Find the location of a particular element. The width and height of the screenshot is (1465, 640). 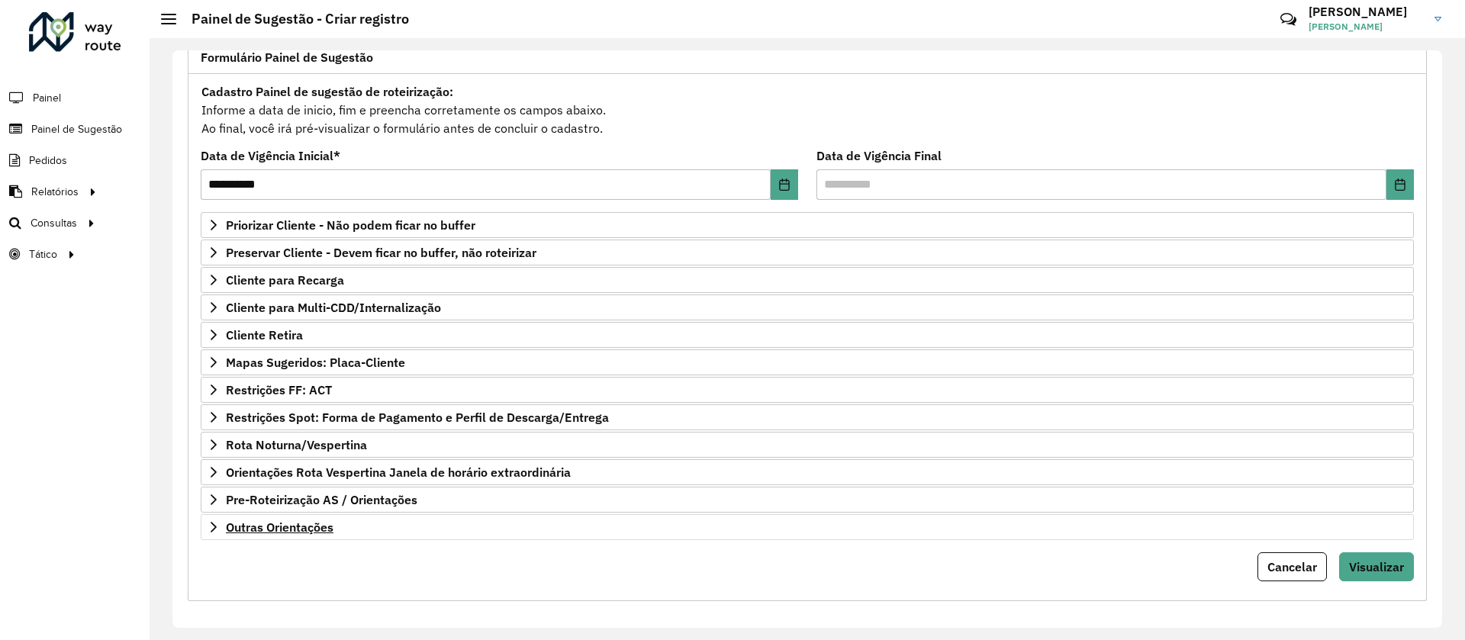

span: Cliente para Recarga is located at coordinates (285, 280).